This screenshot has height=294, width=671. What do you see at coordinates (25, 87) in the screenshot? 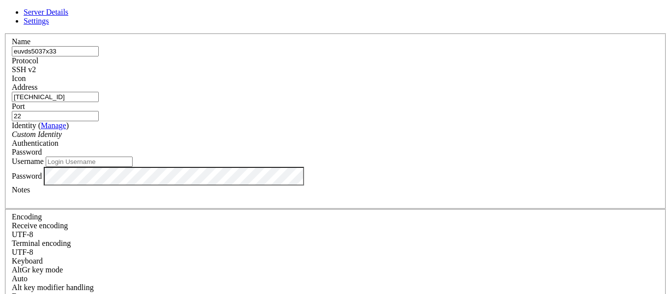
I see `label: Address` at bounding box center [25, 87].